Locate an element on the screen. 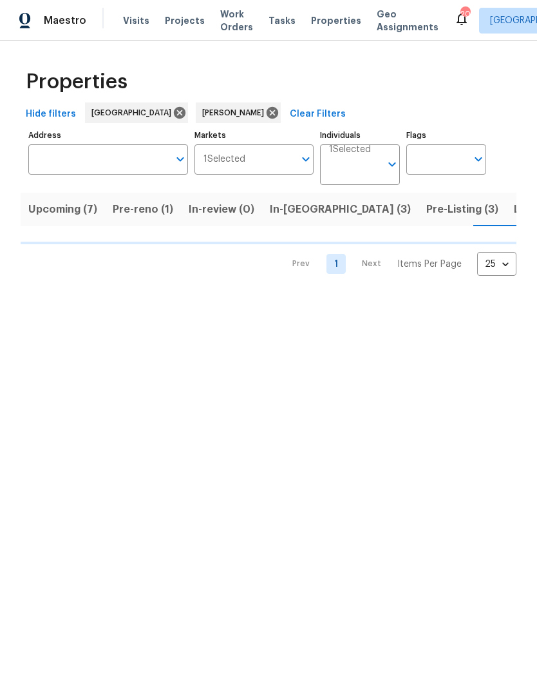 The image size is (537, 687). label: Individuals is located at coordinates (360, 135).